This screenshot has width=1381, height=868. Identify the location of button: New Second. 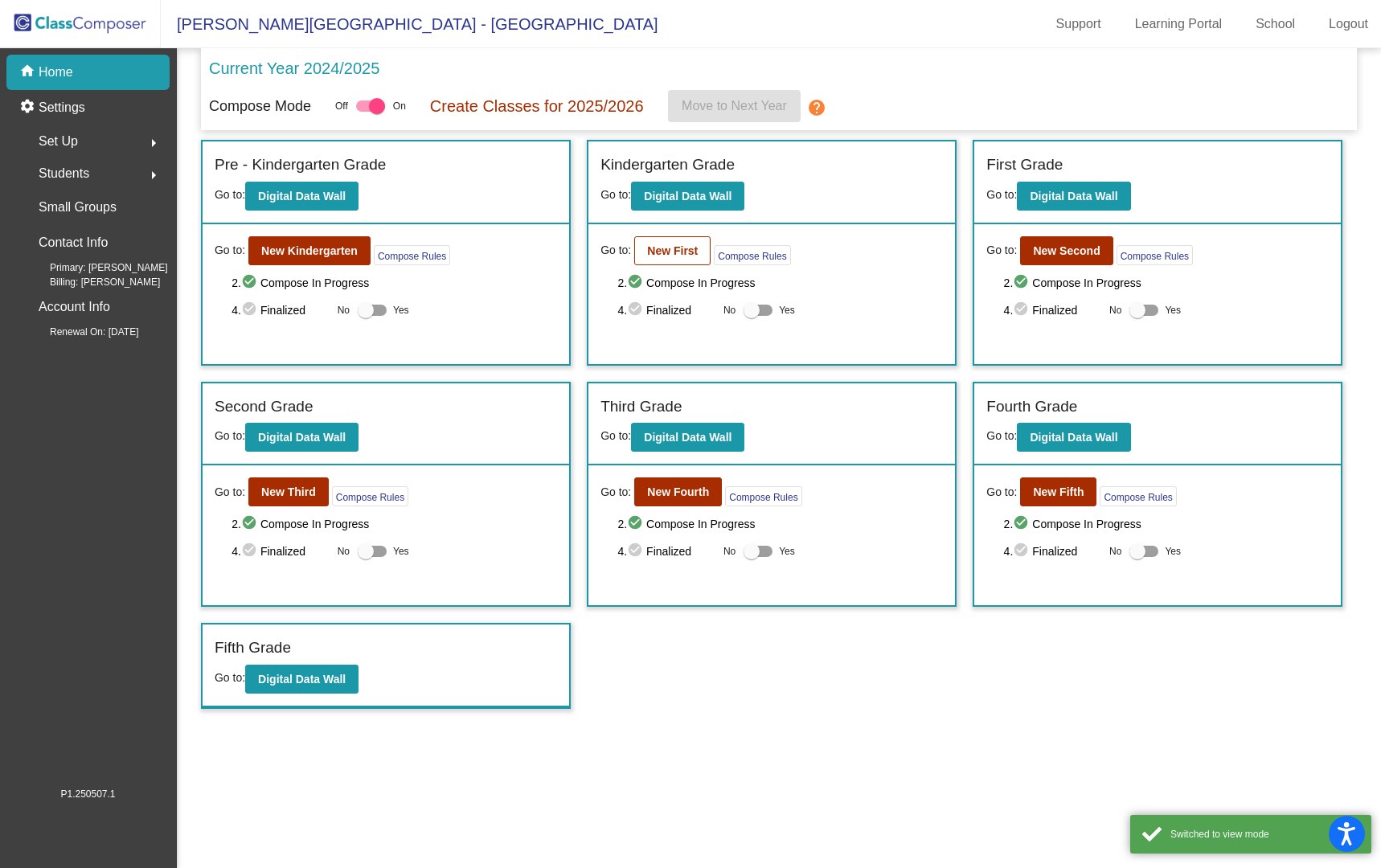
(1065, 251).